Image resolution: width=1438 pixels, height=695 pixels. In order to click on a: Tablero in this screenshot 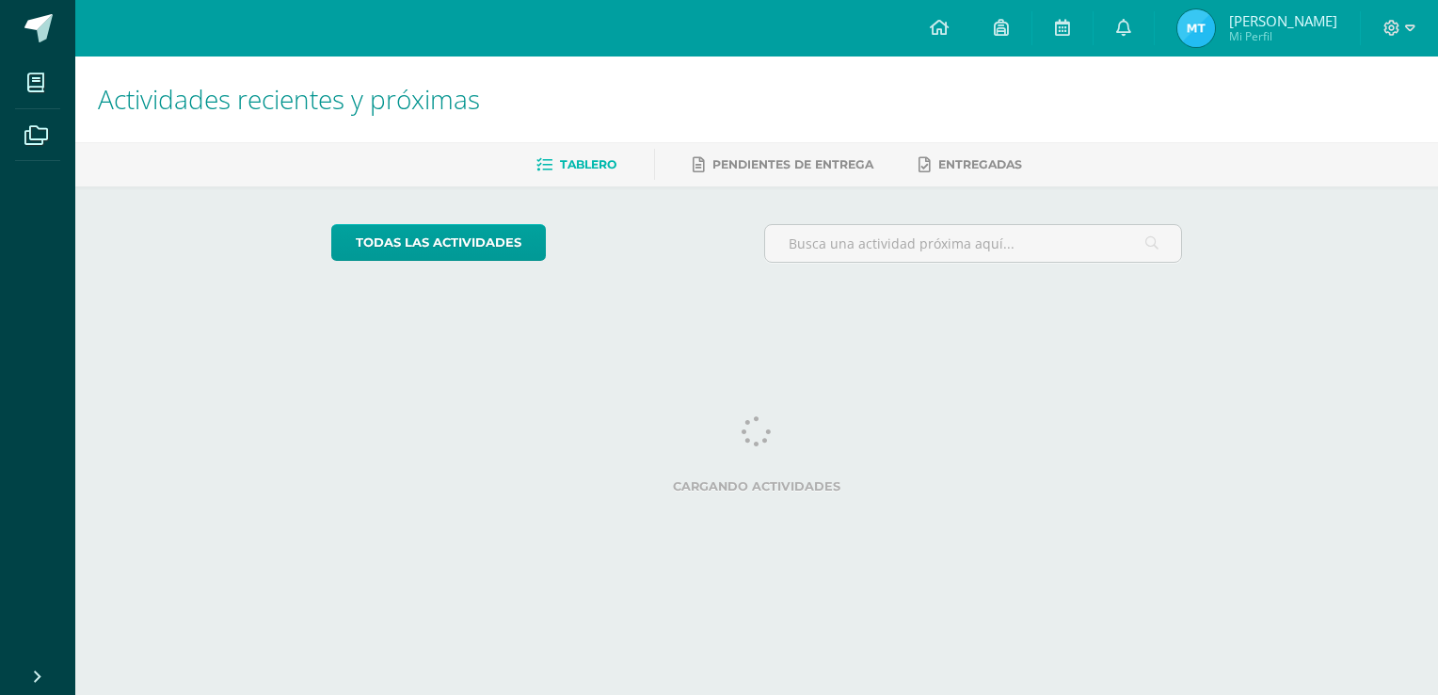, I will do `click(576, 165)`.